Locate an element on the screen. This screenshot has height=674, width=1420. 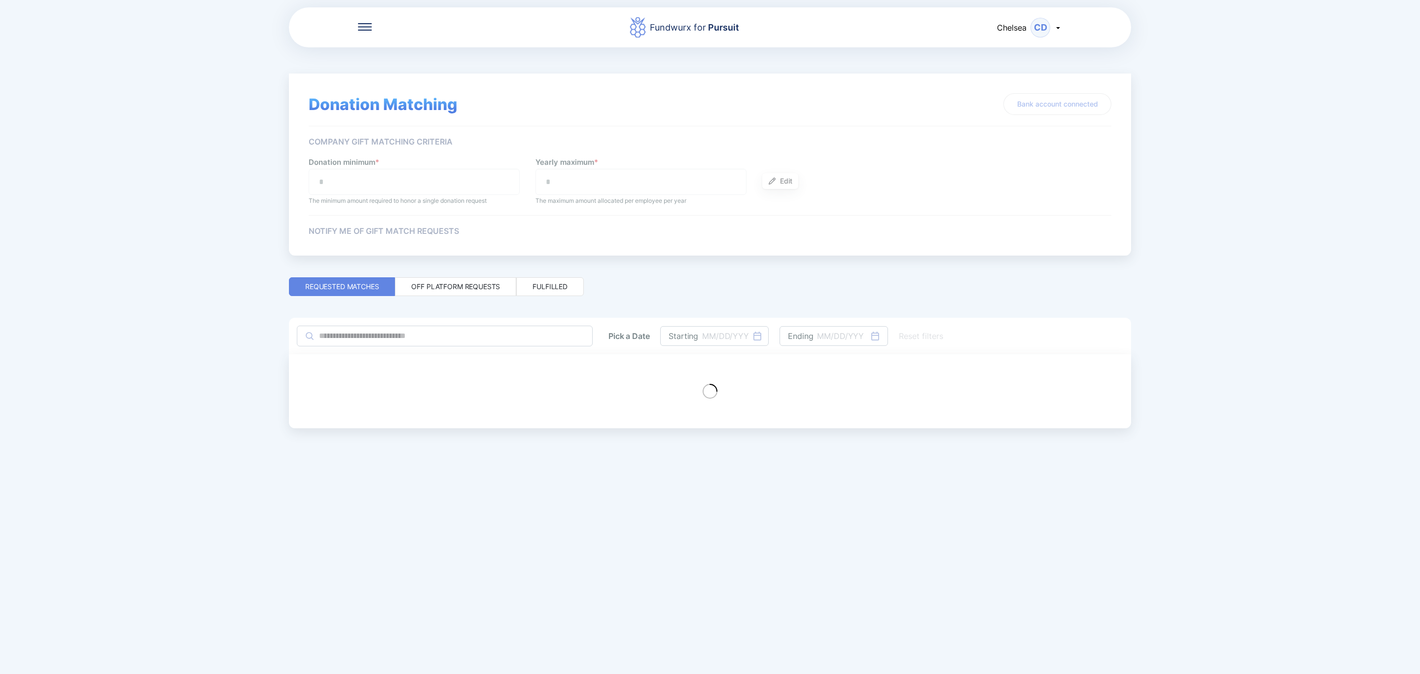
div: Fulfilled is located at coordinates (550, 287).